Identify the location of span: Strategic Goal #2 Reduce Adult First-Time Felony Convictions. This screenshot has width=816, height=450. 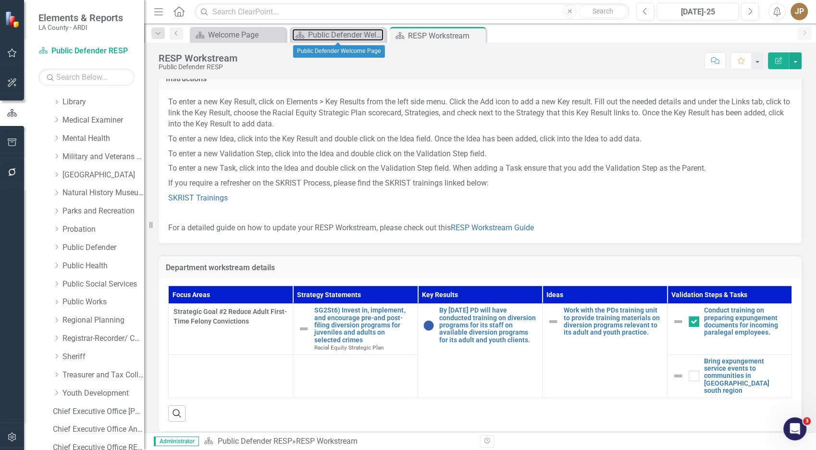
(231, 316).